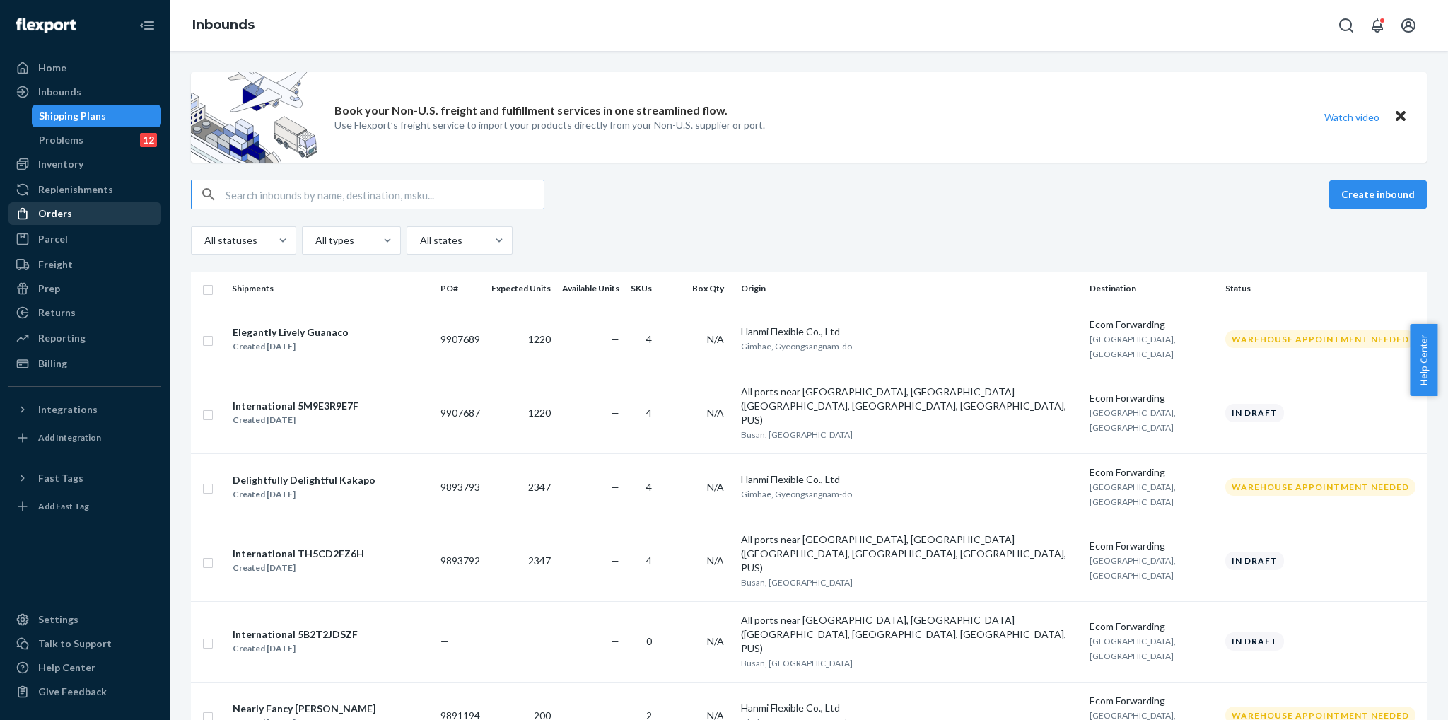 This screenshot has height=720, width=1448. Describe the element at coordinates (97, 116) in the screenshot. I see `a: Shipping Plans` at that location.